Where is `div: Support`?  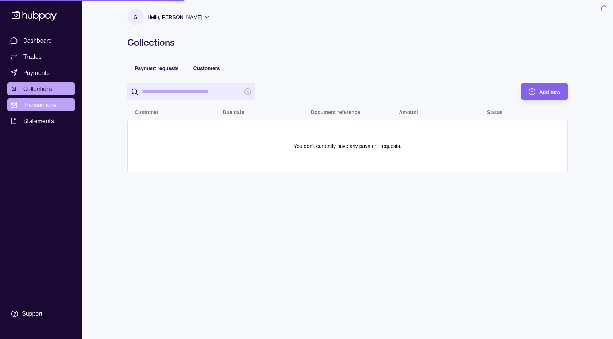 div: Support is located at coordinates (32, 314).